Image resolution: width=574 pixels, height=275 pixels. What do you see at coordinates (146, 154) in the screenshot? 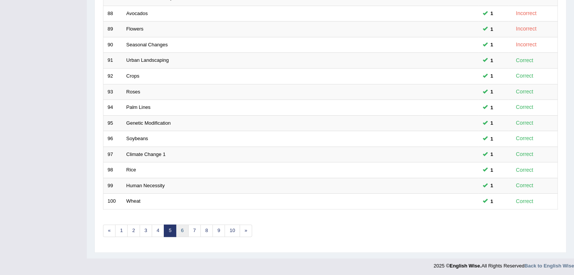
I see `a: Climate Change 1` at bounding box center [146, 154].